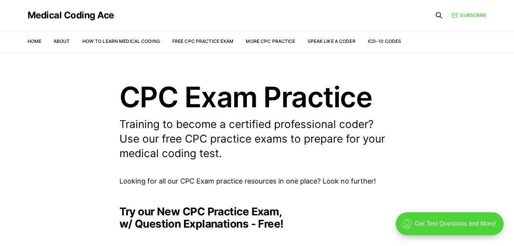 The height and width of the screenshot is (246, 514). What do you see at coordinates (469, 15) in the screenshot?
I see `a: Subscribe` at bounding box center [469, 15].